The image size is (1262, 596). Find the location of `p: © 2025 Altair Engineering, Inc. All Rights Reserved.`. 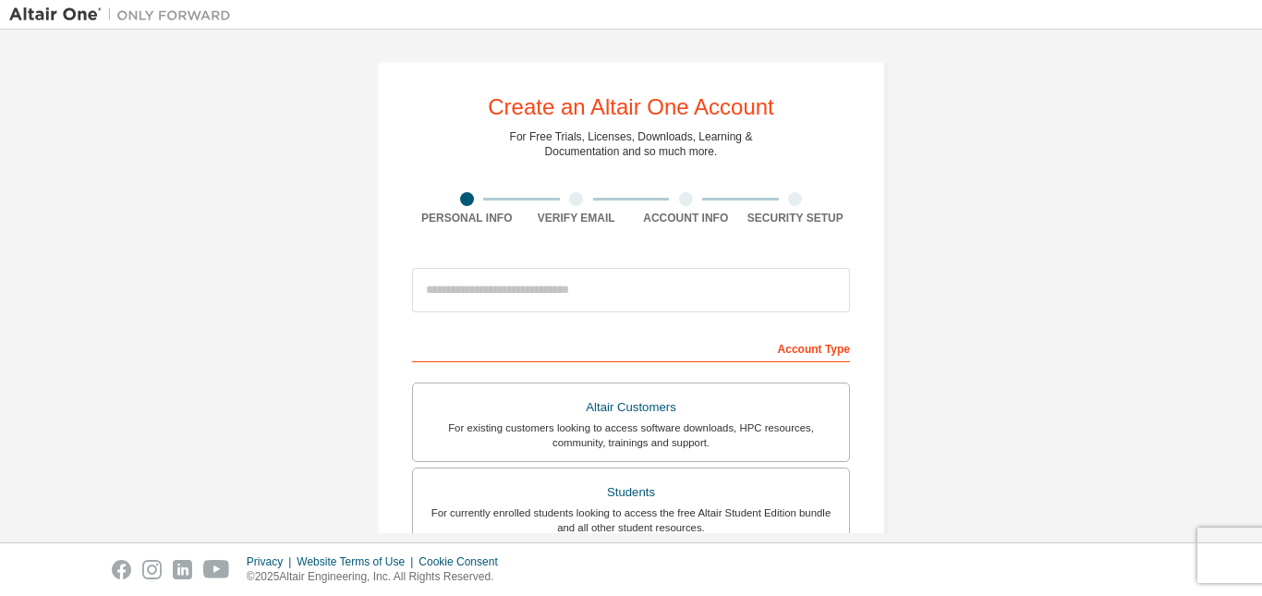

p: © 2025 Altair Engineering, Inc. All Rights Reserved. is located at coordinates (378, 577).